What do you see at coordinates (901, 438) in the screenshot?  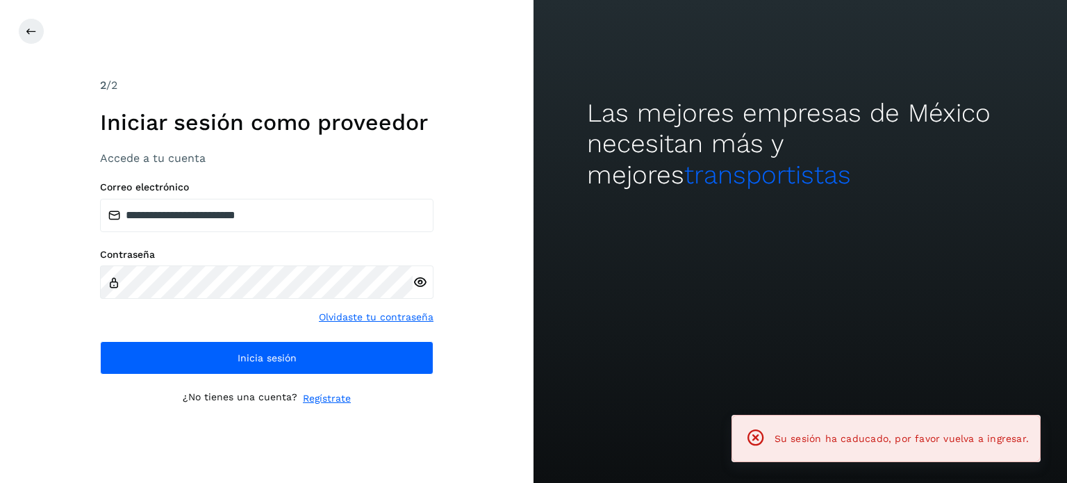 I see `span: Su sesión ha caducado, por favor vuelva a ingresar.` at bounding box center [901, 438].